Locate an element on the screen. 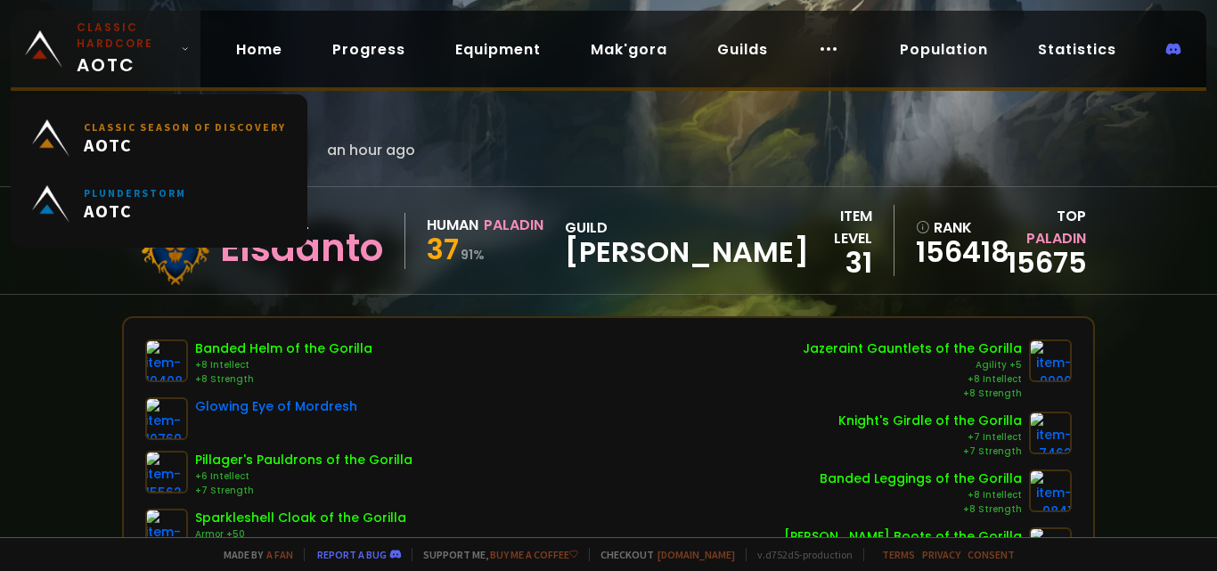 This screenshot has width=1217, height=571. div: Glowing Eye of Mordresh is located at coordinates (276, 406).